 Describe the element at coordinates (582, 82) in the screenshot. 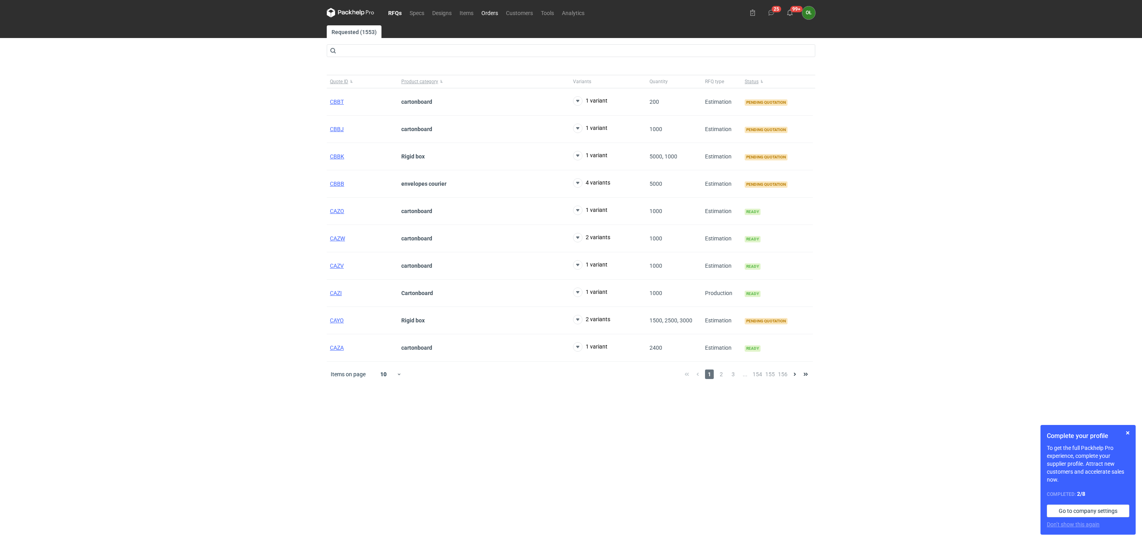

I see `span: Variants` at that location.